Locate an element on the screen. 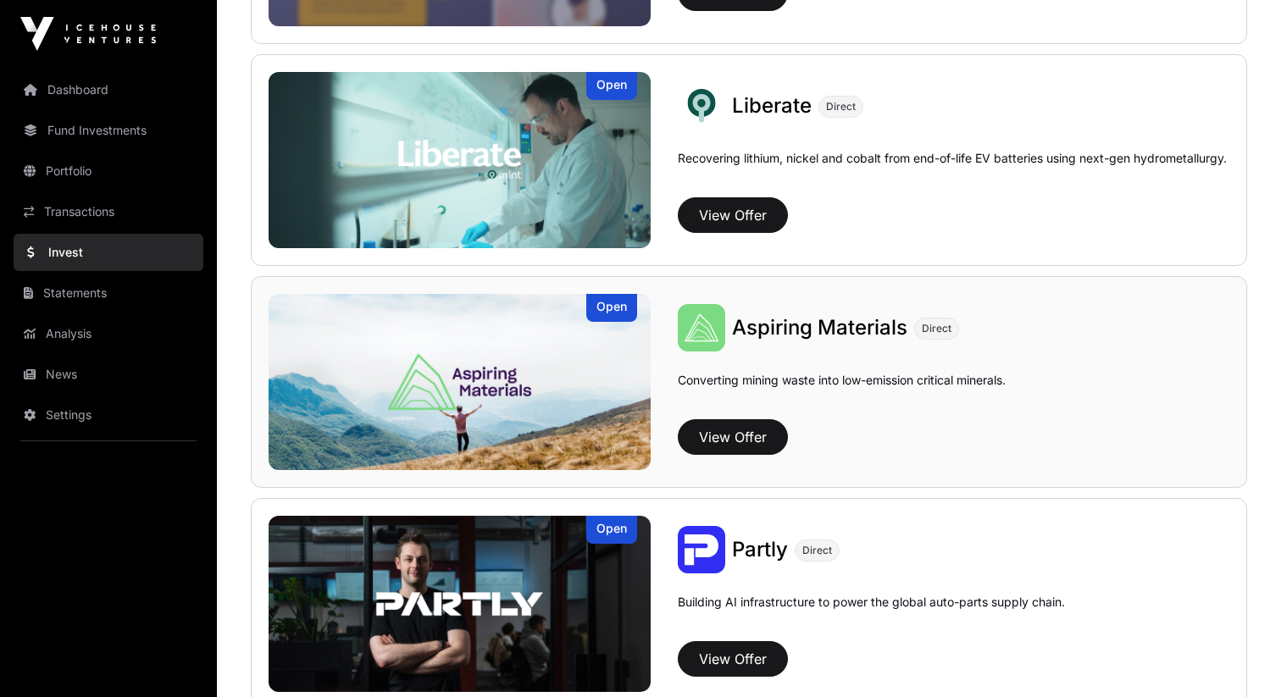 The image size is (1281, 697). a: News is located at coordinates (108, 375).